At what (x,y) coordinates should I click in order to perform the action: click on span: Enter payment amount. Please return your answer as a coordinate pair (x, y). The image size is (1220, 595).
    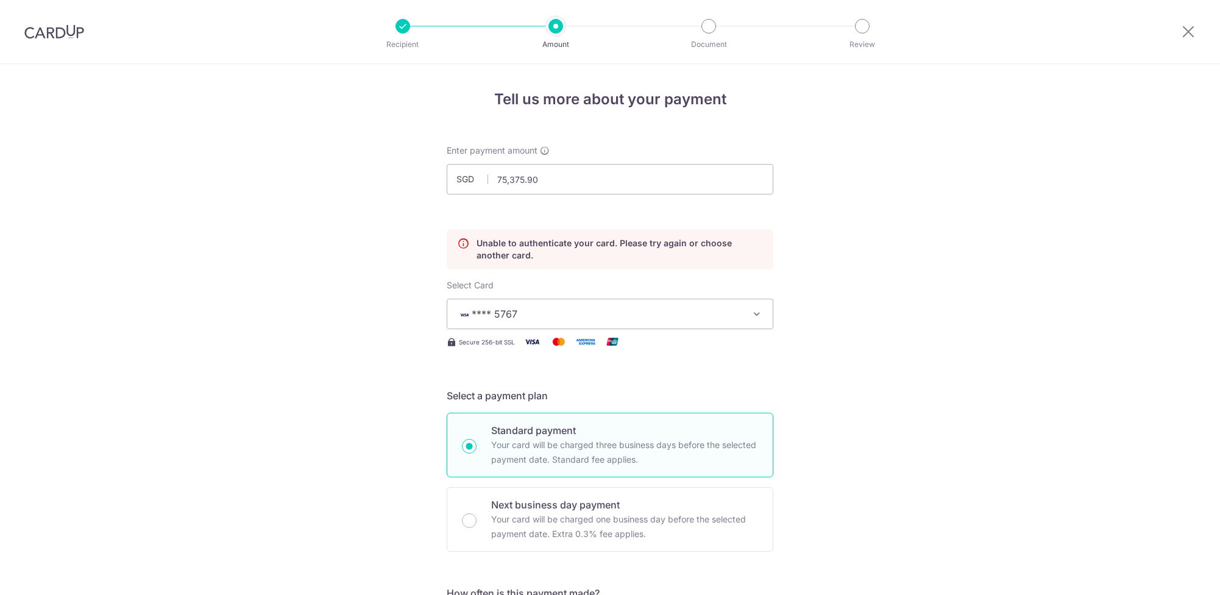
    Looking at the image, I should click on (492, 151).